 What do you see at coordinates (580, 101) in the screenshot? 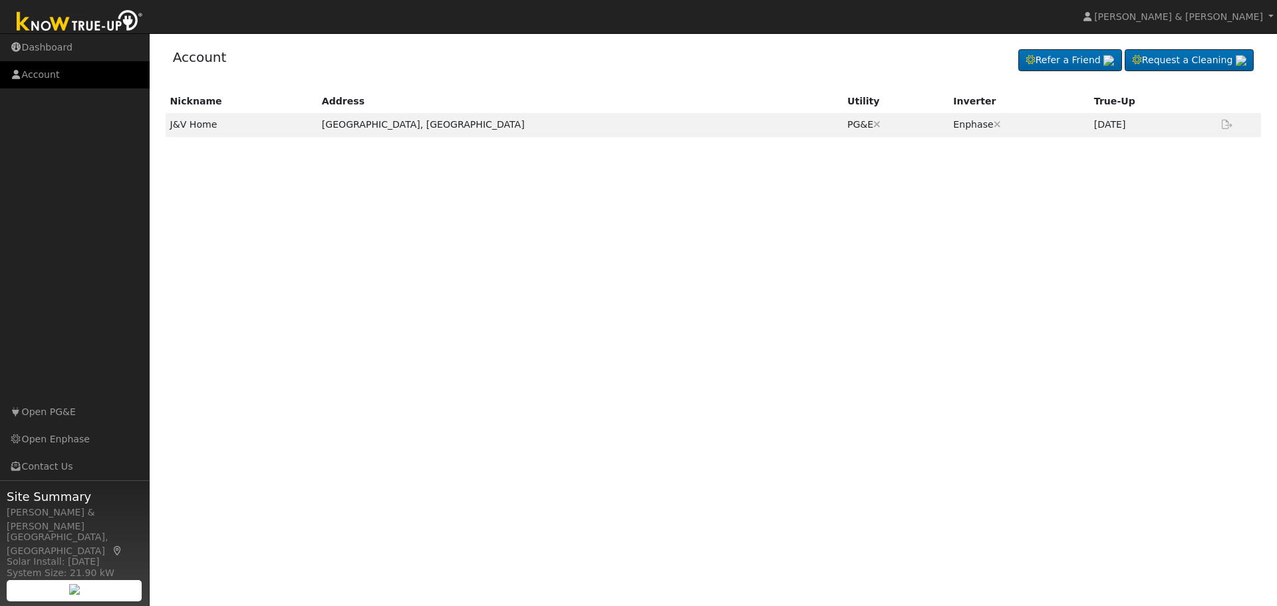
I see `div: Address` at bounding box center [580, 101].